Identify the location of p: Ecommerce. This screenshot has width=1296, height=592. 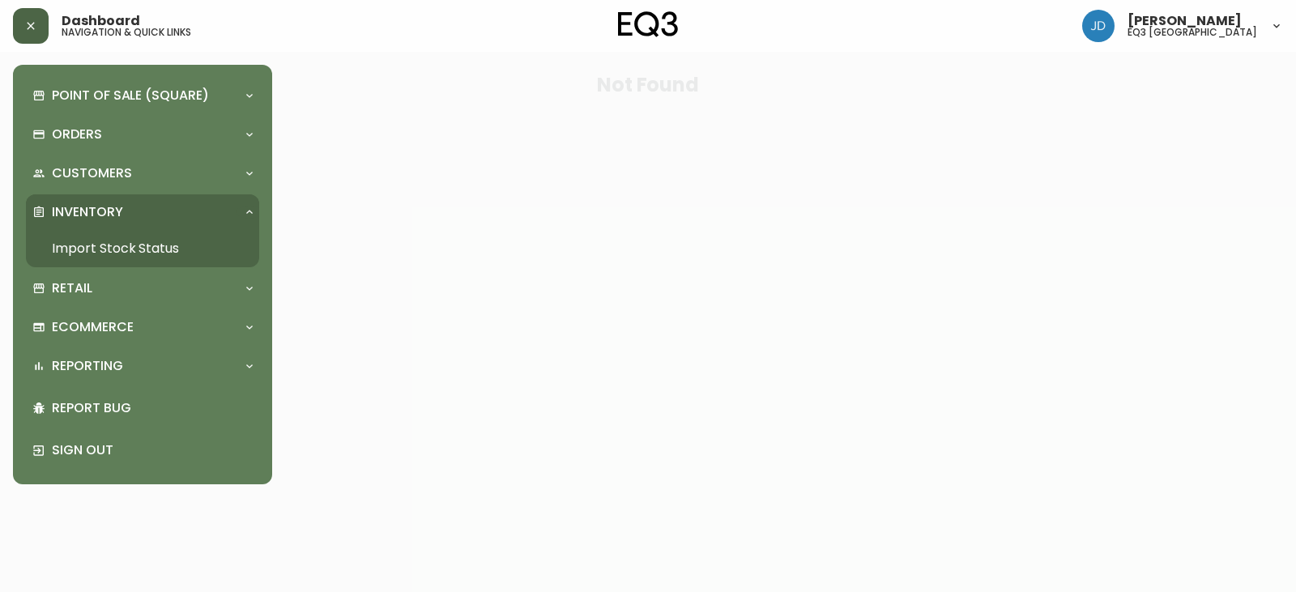
(92, 327).